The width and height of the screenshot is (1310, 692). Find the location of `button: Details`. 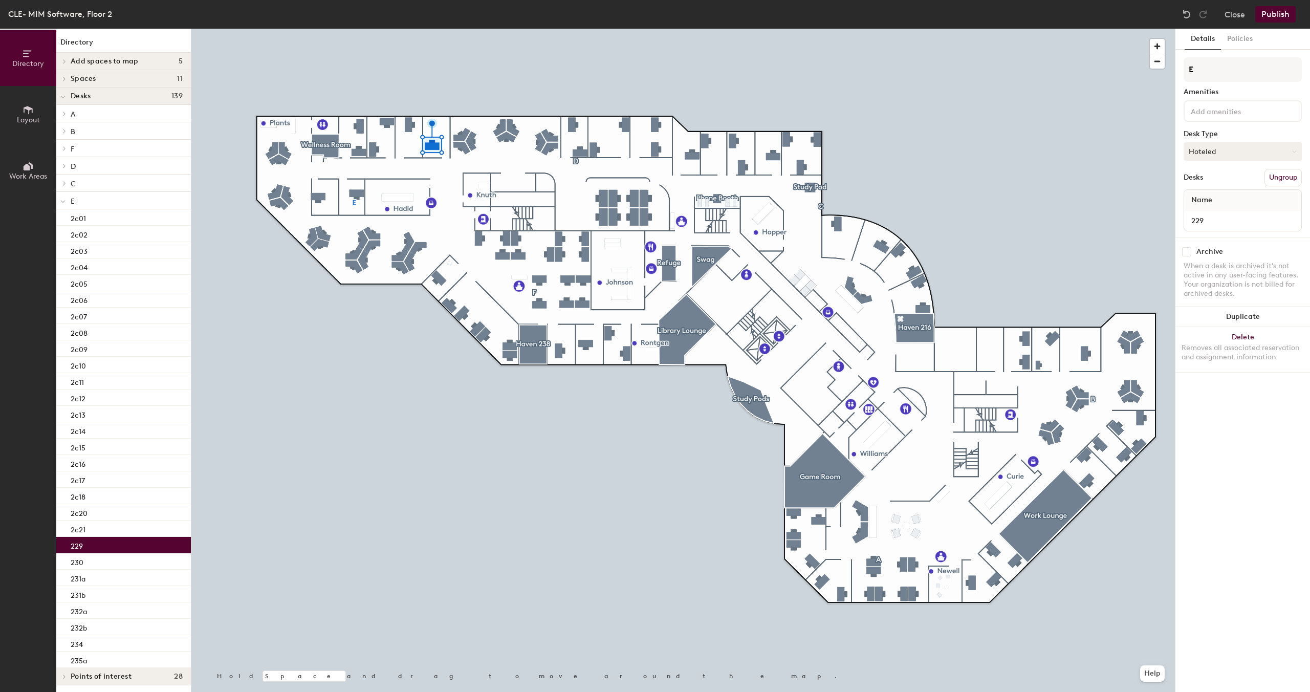

button: Details is located at coordinates (1203, 39).